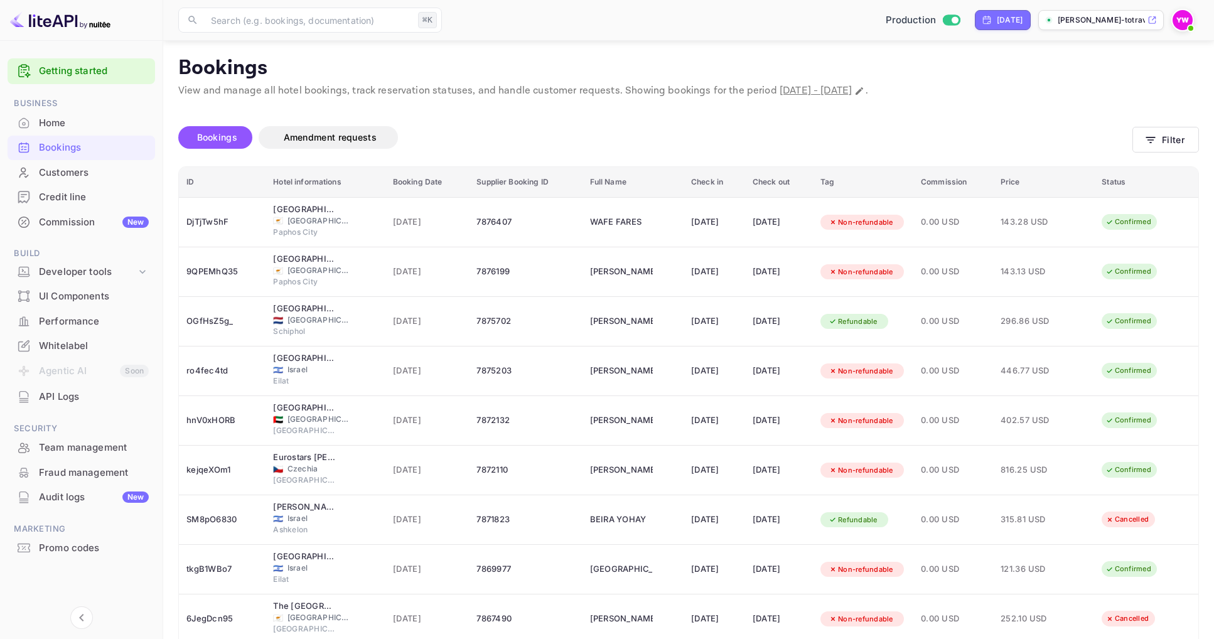  Describe the element at coordinates (222, 569) in the screenshot. I see `div: tkgB1WBo7` at that location.